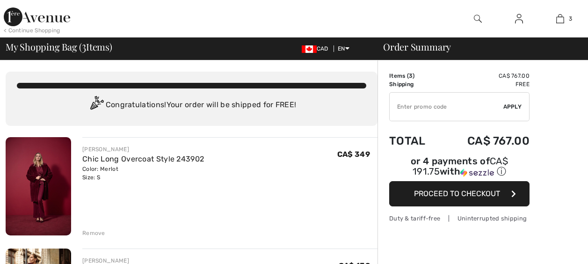 Image resolution: width=588 pixels, height=264 pixels. Describe the element at coordinates (477, 173) in the screenshot. I see `img: Sezzle` at that location.